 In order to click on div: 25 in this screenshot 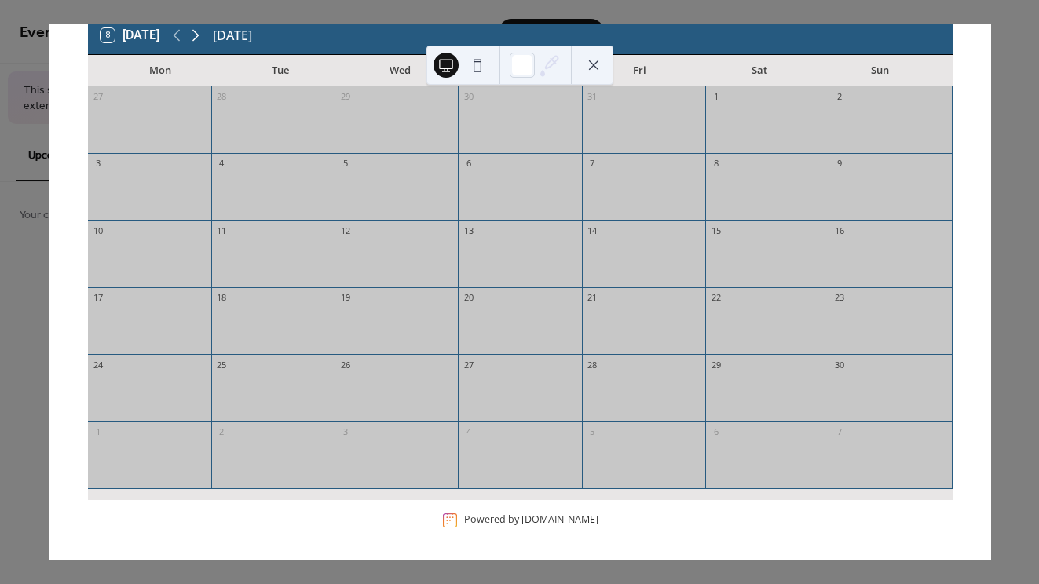, I will do `click(221, 364)`.